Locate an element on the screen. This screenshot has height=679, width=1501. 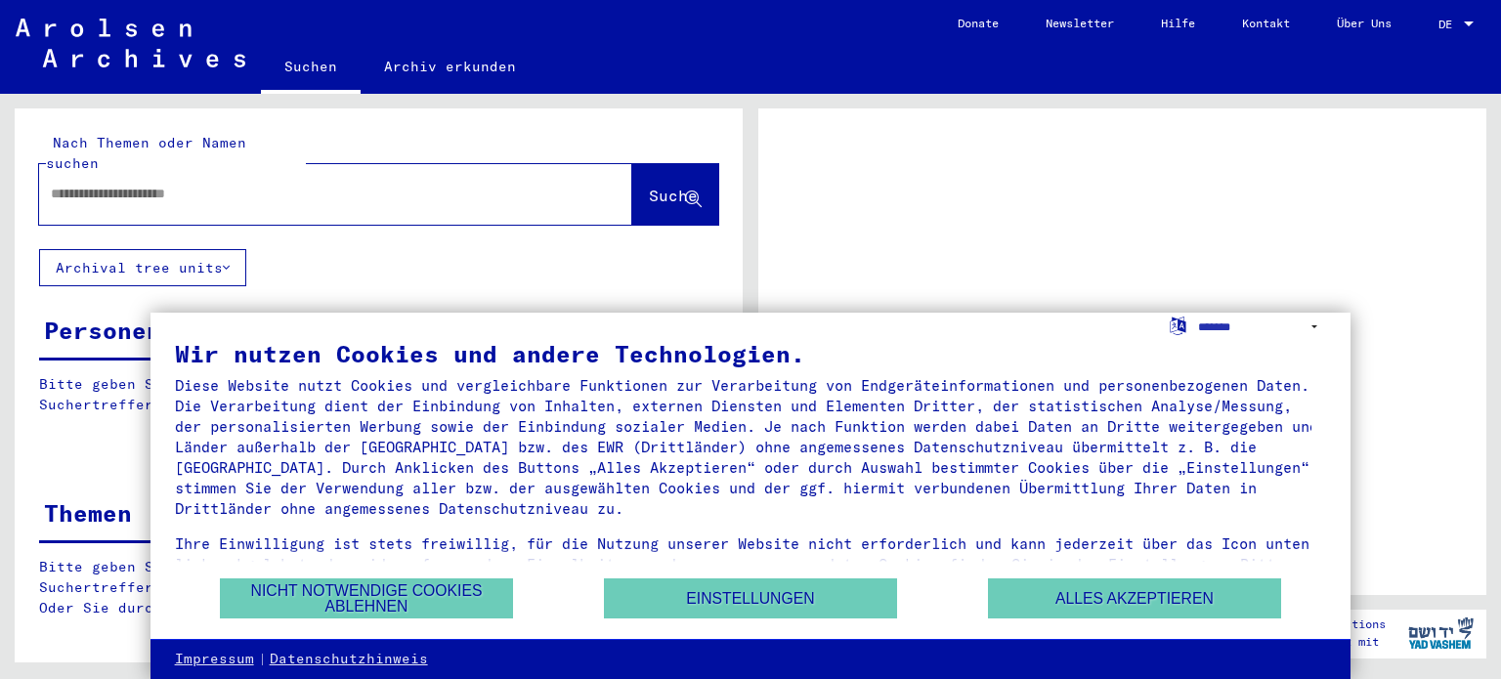
div: Personen is located at coordinates (103, 330).